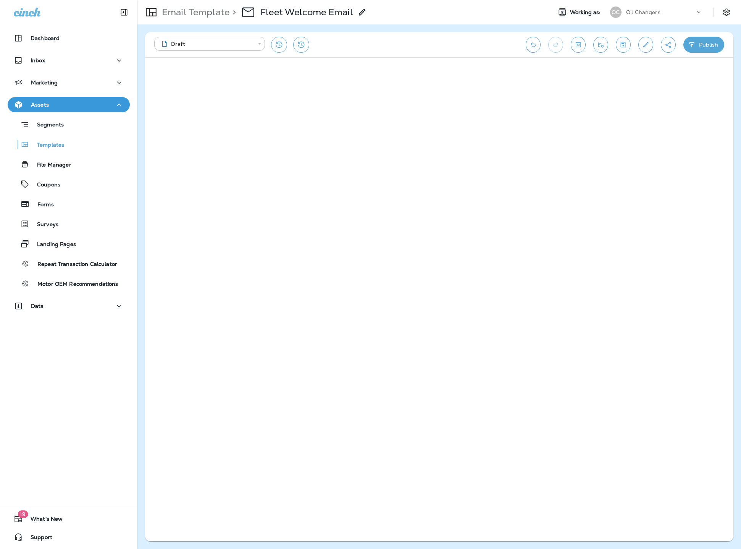 The height and width of the screenshot is (549, 741). I want to click on p: Oil Changers, so click(643, 12).